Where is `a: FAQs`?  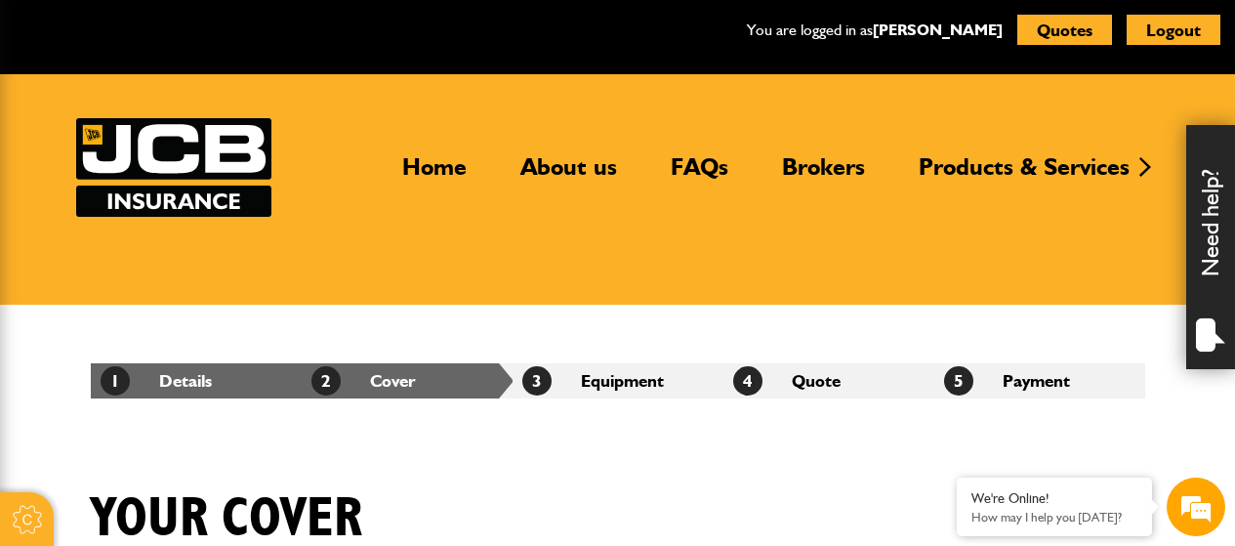 a: FAQs is located at coordinates (699, 175).